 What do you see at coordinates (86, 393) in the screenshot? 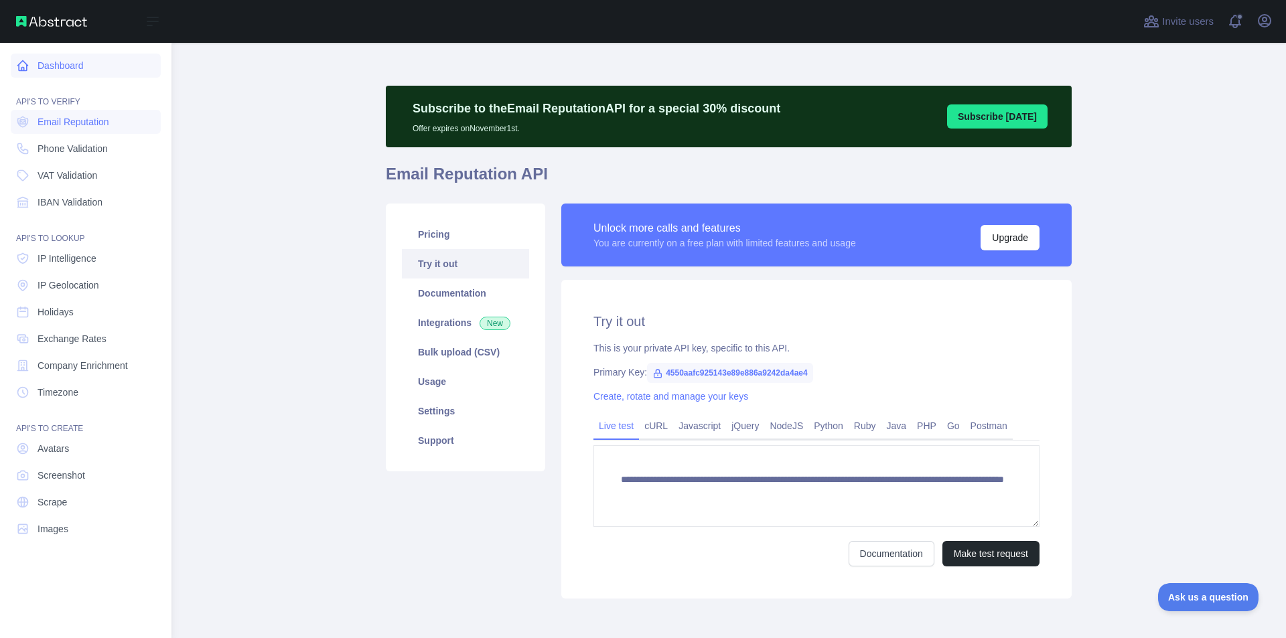
I see `a: Timezone` at bounding box center [86, 393].